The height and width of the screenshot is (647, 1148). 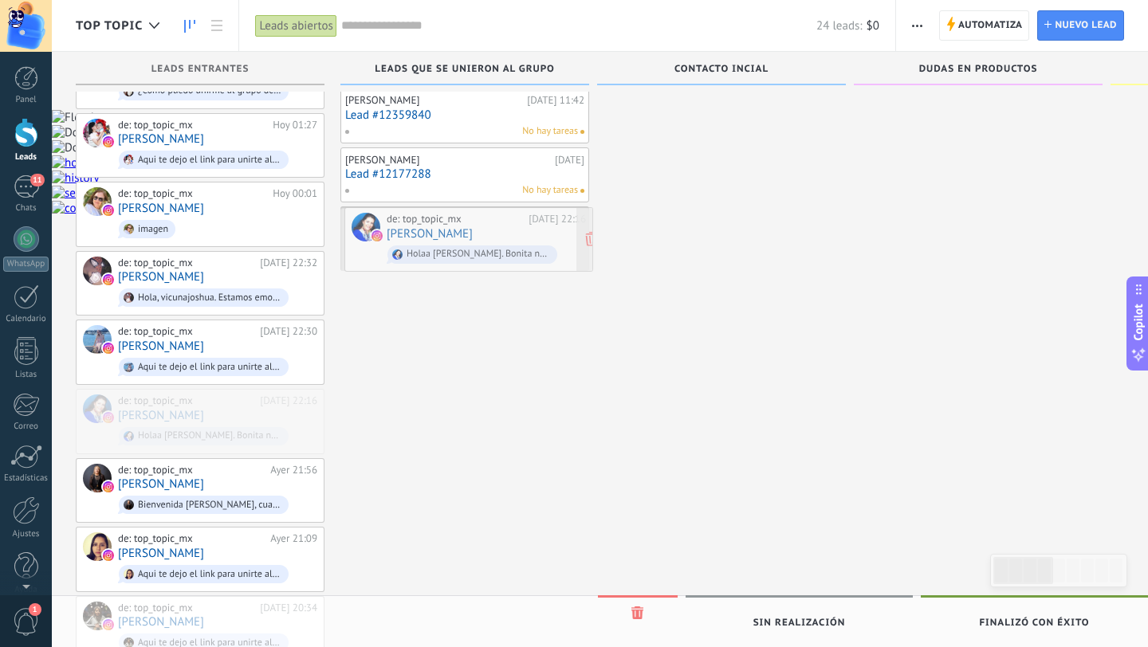 I want to click on button: Más, so click(x=917, y=26).